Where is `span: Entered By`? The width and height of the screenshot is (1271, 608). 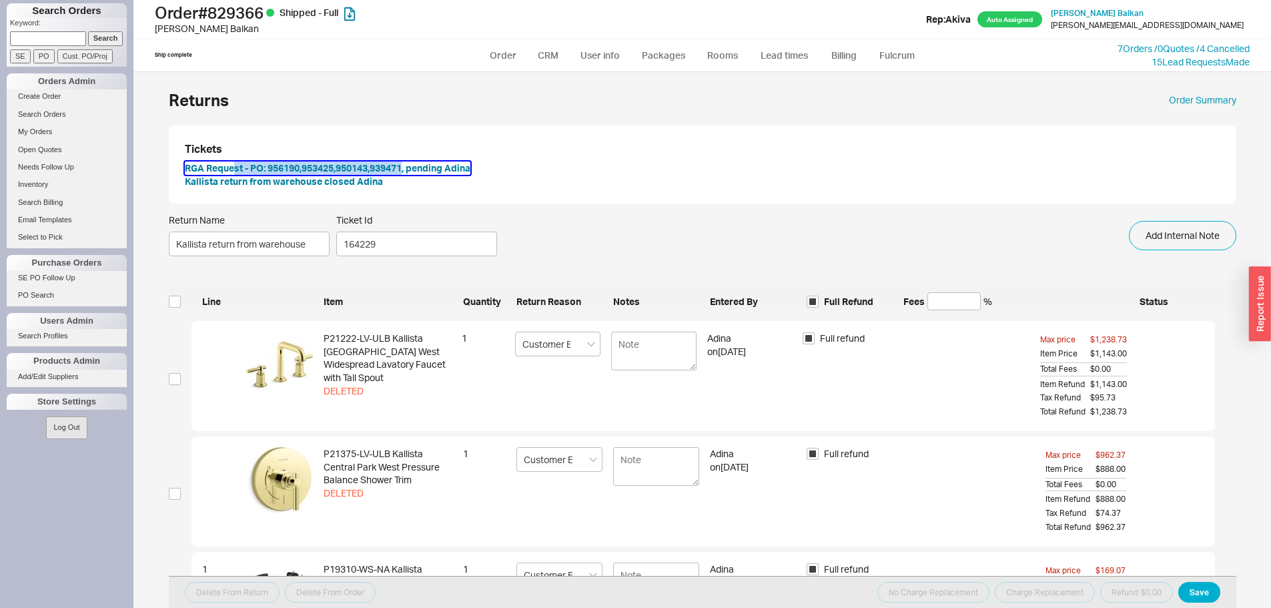 span: Entered By is located at coordinates (753, 302).